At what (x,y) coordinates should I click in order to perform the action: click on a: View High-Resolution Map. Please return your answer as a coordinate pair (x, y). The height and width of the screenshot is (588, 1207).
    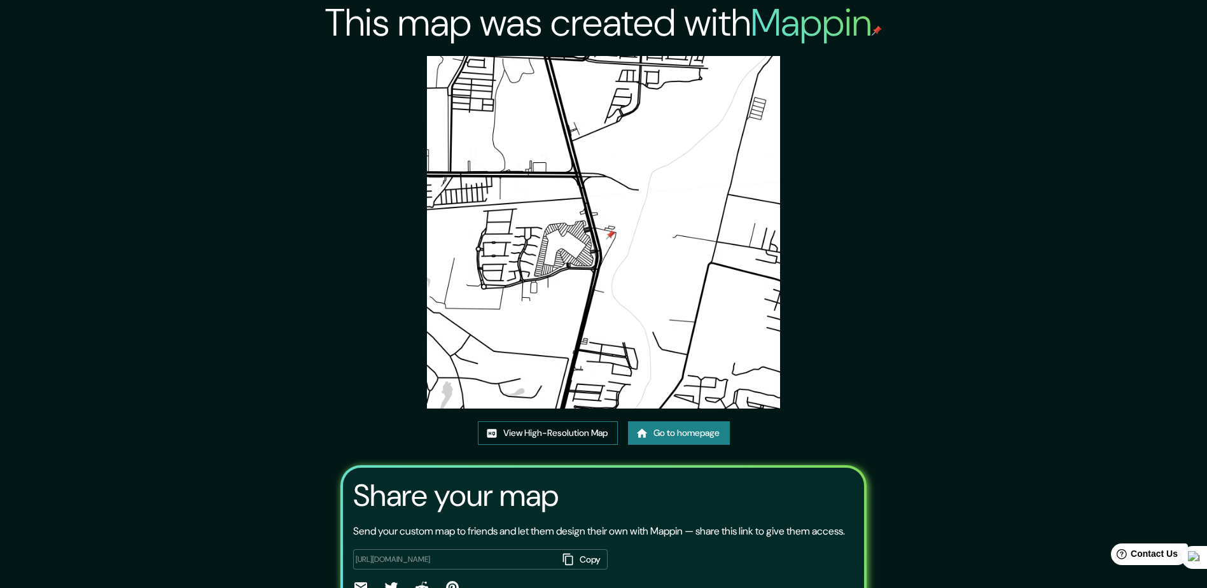
    Looking at the image, I should click on (548, 433).